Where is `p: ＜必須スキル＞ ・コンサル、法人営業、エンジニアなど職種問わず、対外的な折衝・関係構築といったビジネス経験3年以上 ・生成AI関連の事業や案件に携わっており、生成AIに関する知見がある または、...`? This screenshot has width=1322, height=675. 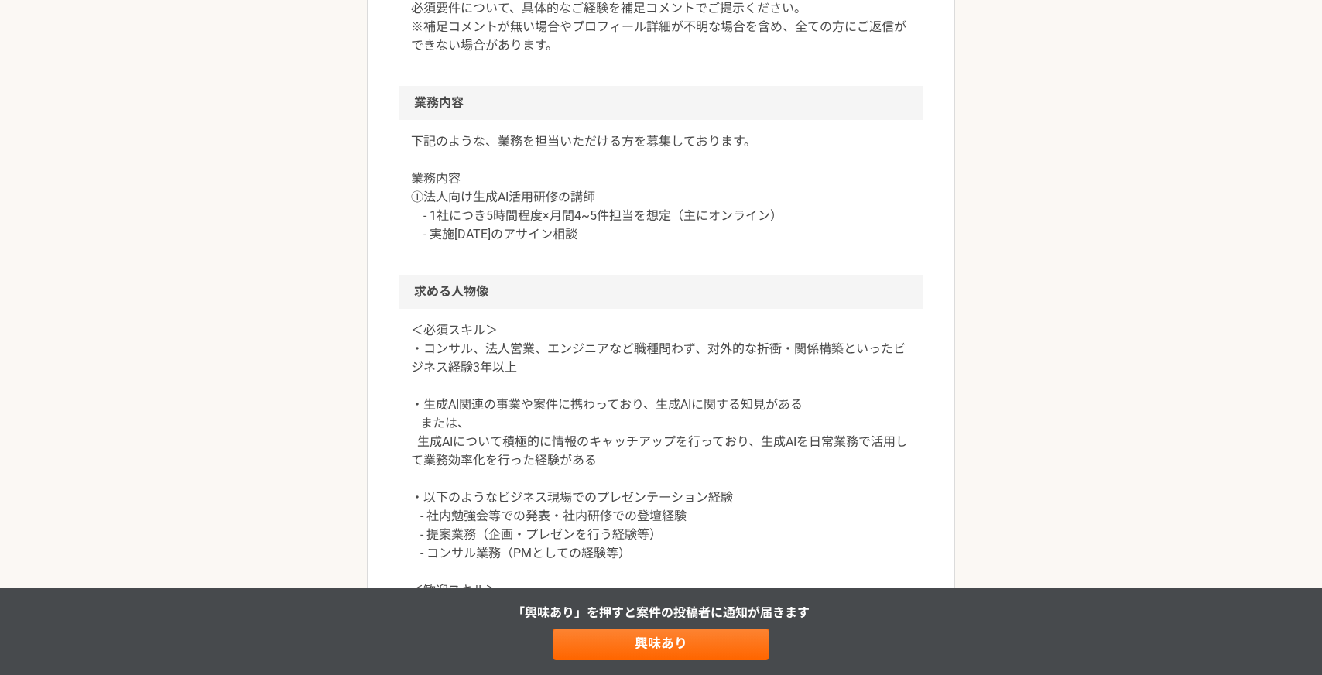
p: ＜必須スキル＞ ・コンサル、法人営業、エンジニアなど職種問わず、対外的な折衝・関係構築といったビジネス経験3年以上 ・生成AI関連の事業や案件に携わっており、生成AIに関する知見がある または、... is located at coordinates (661, 489).